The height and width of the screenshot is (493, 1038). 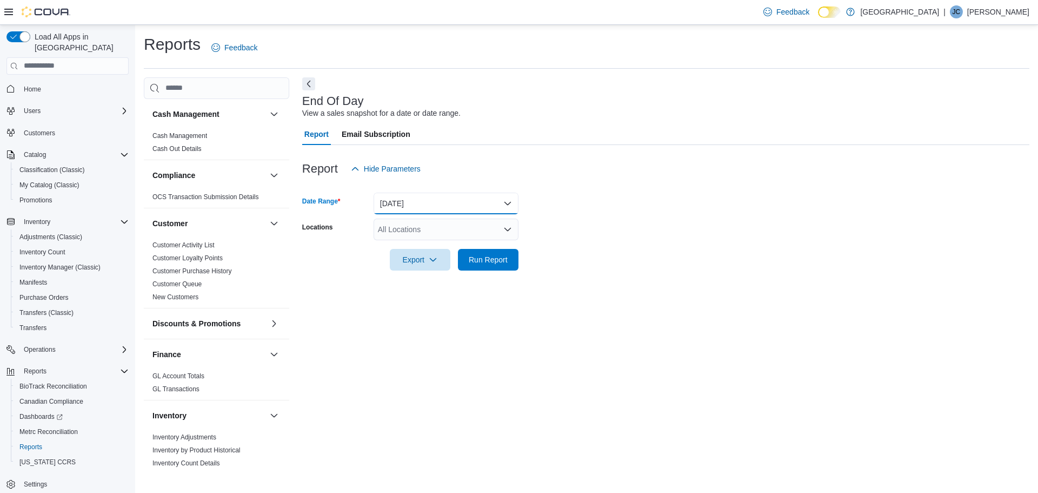 What do you see at coordinates (209, 114) in the screenshot?
I see `button: Cash Management` at bounding box center [209, 114].